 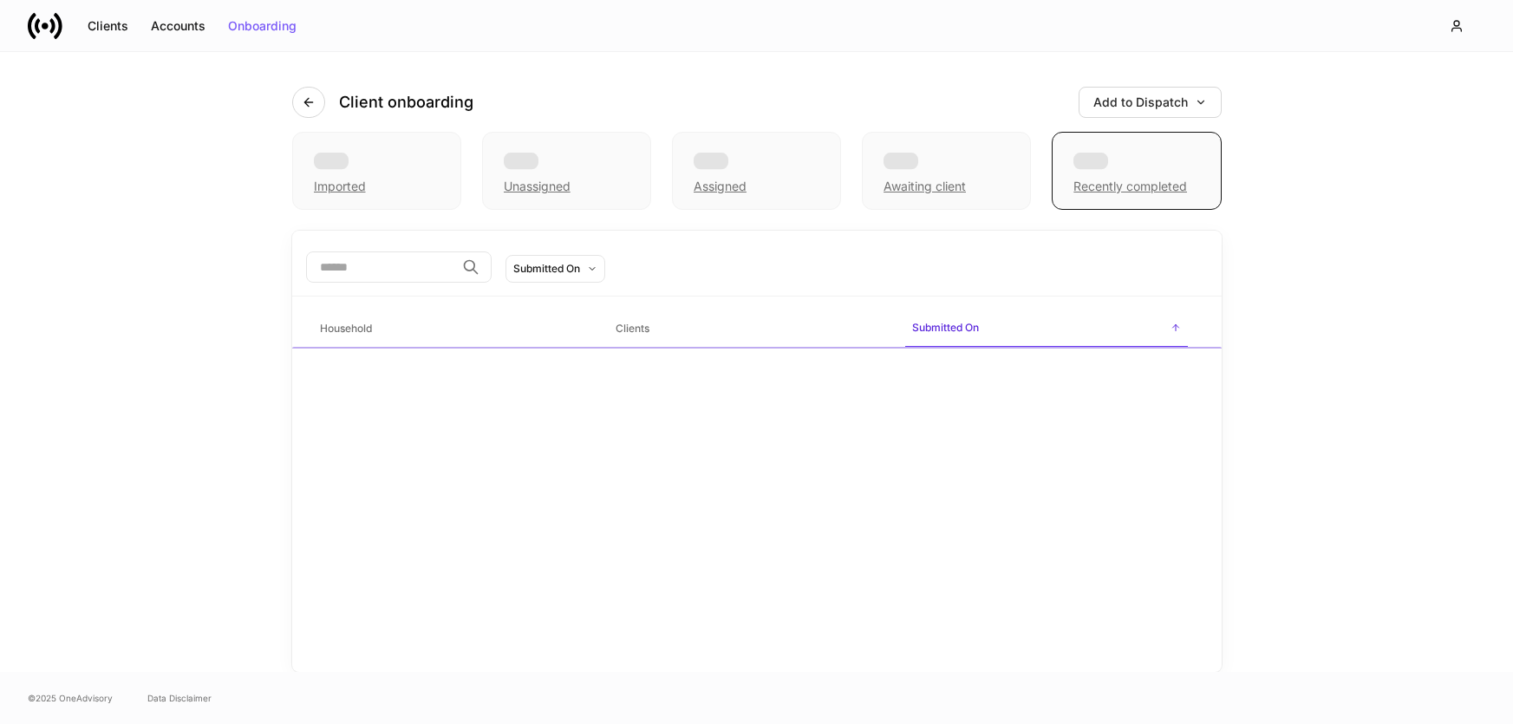 I want to click on button: Clients, so click(x=108, y=26).